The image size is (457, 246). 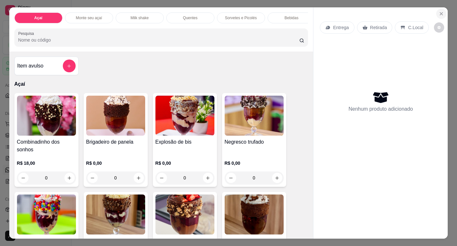 I want to click on p: Retirada, so click(x=378, y=28).